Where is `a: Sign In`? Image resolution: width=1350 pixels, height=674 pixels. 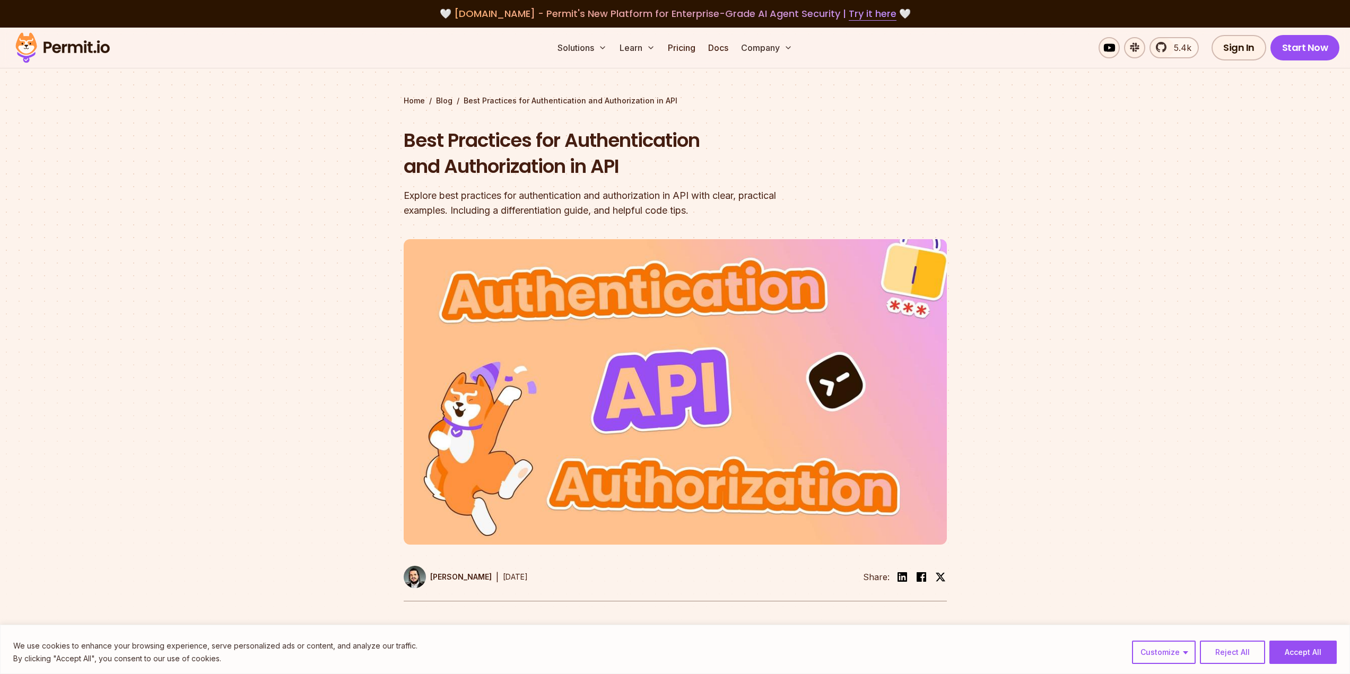
a: Sign In is located at coordinates (1239, 48).